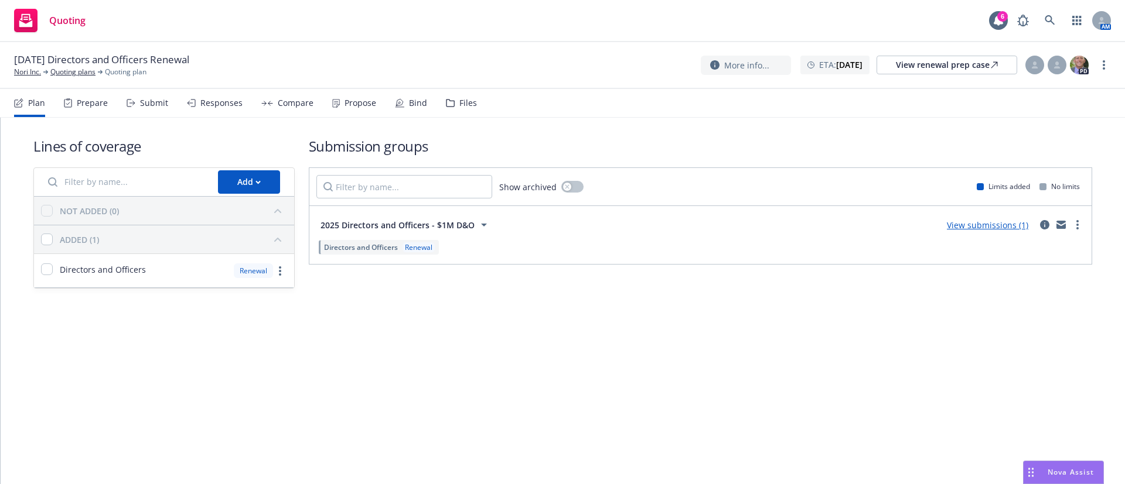  I want to click on span: More info..., so click(746, 65).